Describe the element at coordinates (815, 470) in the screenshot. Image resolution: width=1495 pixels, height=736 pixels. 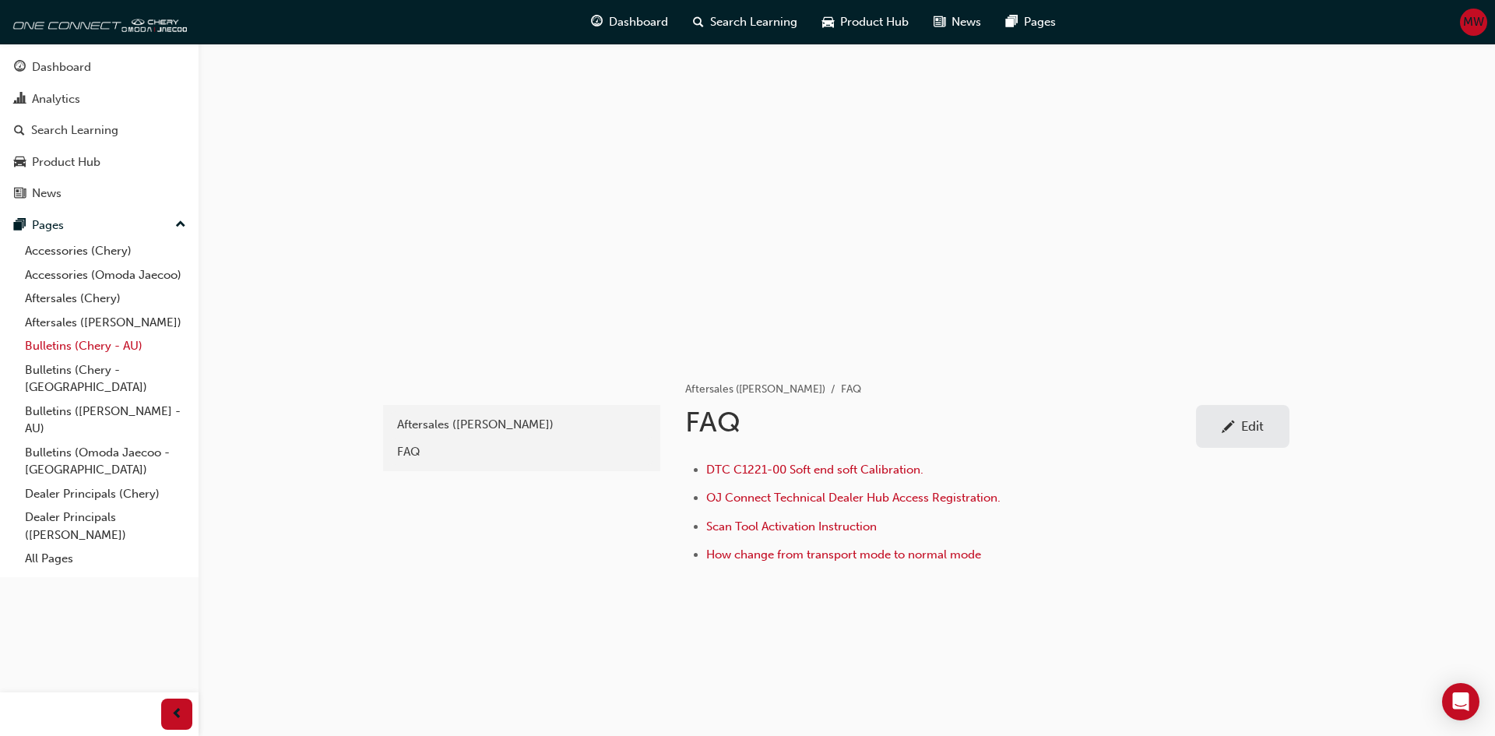
I see `a: DTC C1221-00 Soft end soft Calibration.` at that location.